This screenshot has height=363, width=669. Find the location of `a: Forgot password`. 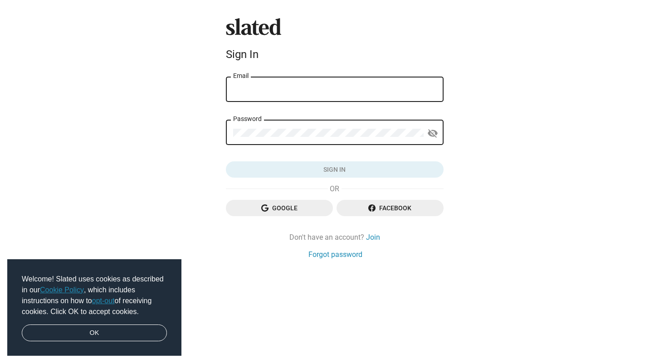

a: Forgot password is located at coordinates (335, 254).